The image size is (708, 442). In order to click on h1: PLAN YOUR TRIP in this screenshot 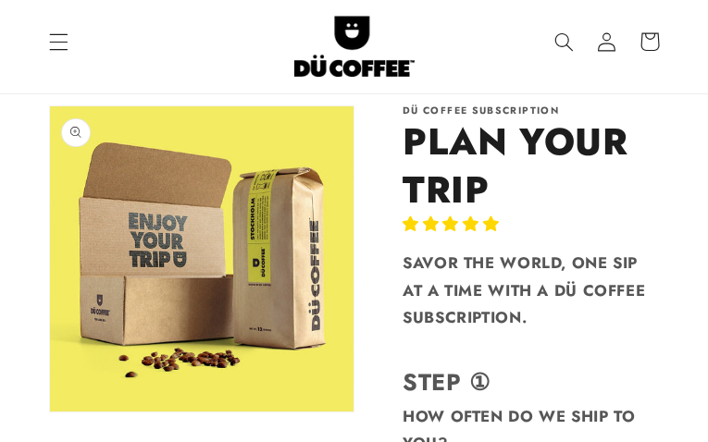, I will do `click(531, 166)`.